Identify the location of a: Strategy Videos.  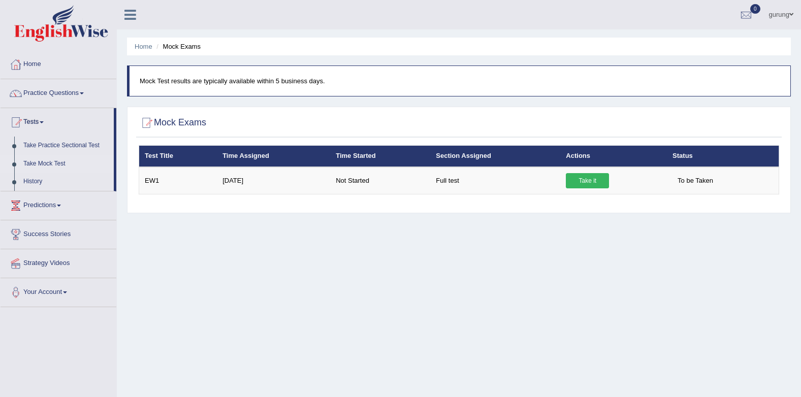
(58, 262).